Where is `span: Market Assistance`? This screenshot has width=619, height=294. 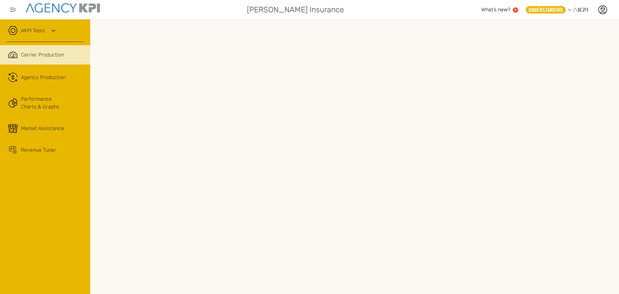 span: Market Assistance is located at coordinates (43, 128).